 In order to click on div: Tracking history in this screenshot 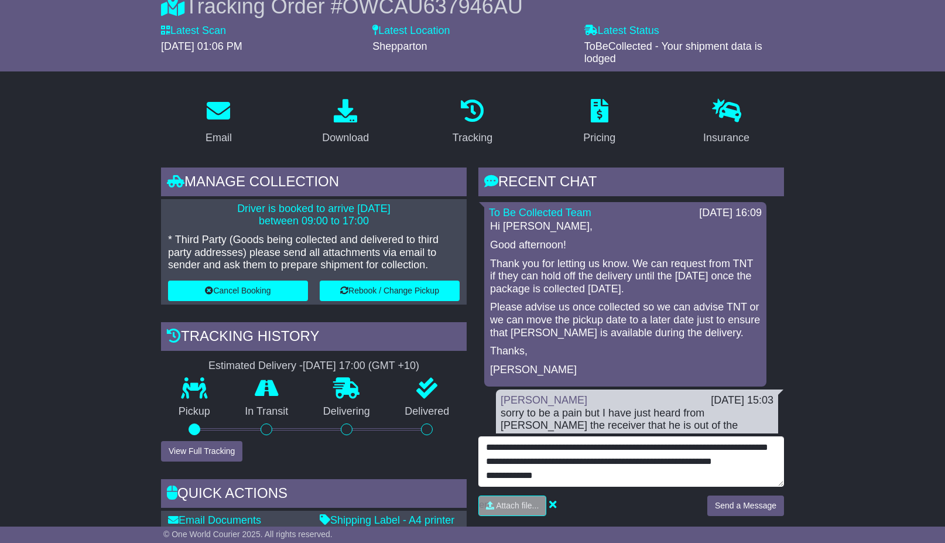, I will do `click(314, 338)`.